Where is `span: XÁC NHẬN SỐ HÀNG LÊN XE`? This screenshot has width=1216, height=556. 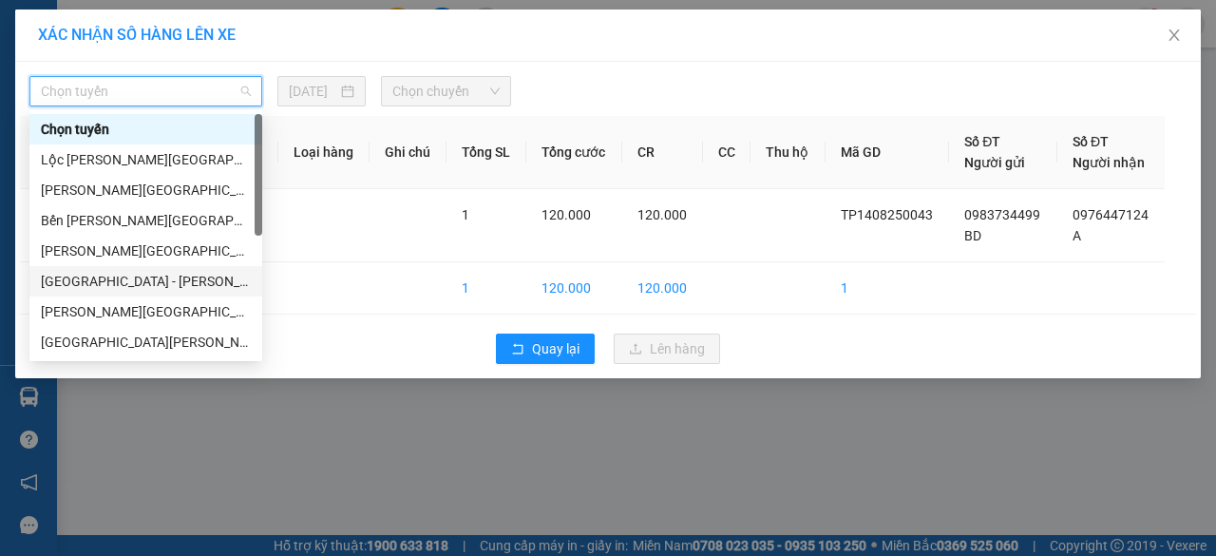 span: XÁC NHẬN SỐ HÀNG LÊN XE is located at coordinates (137, 34).